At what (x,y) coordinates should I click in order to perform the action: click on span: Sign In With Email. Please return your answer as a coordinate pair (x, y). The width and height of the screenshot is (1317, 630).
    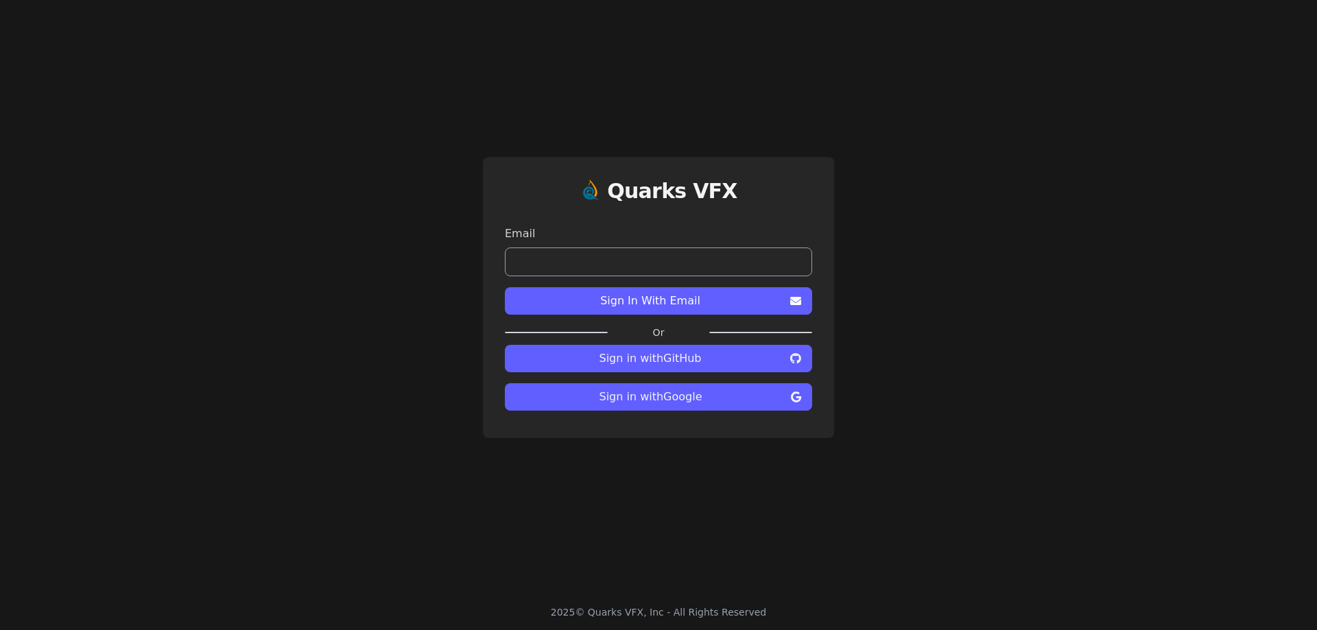
    Looking at the image, I should click on (650, 301).